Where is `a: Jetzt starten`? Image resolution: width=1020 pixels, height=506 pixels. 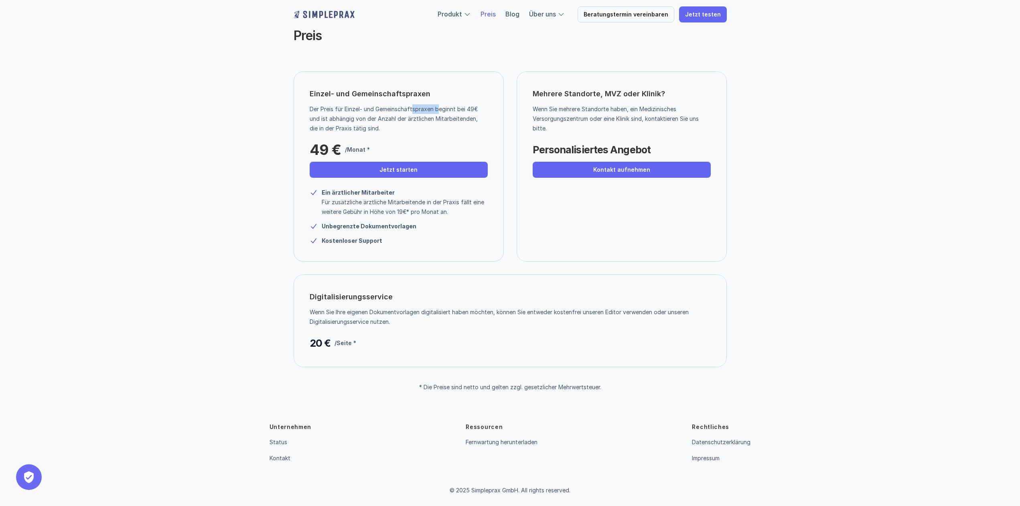 a: Jetzt starten is located at coordinates (399, 170).